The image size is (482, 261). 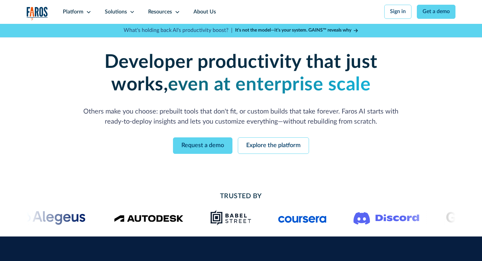 What do you see at coordinates (387, 218) in the screenshot?
I see `img: Logo of the communication platform Discord.` at bounding box center [387, 218].